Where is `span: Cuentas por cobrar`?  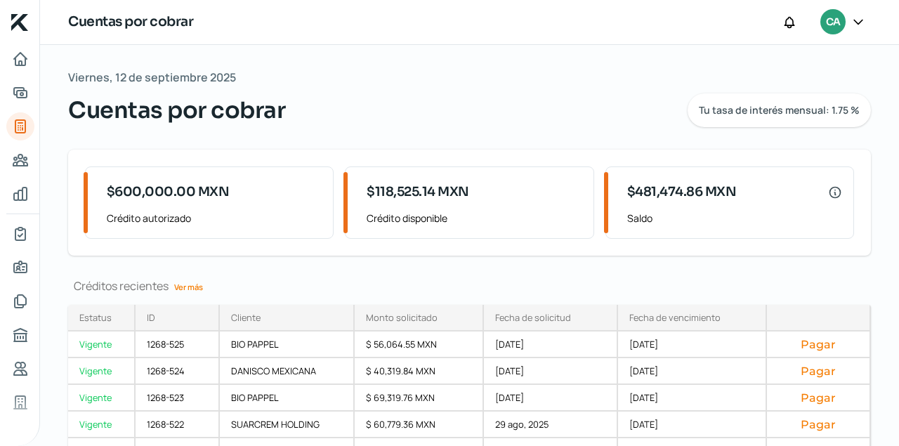 span: Cuentas por cobrar is located at coordinates (176, 110).